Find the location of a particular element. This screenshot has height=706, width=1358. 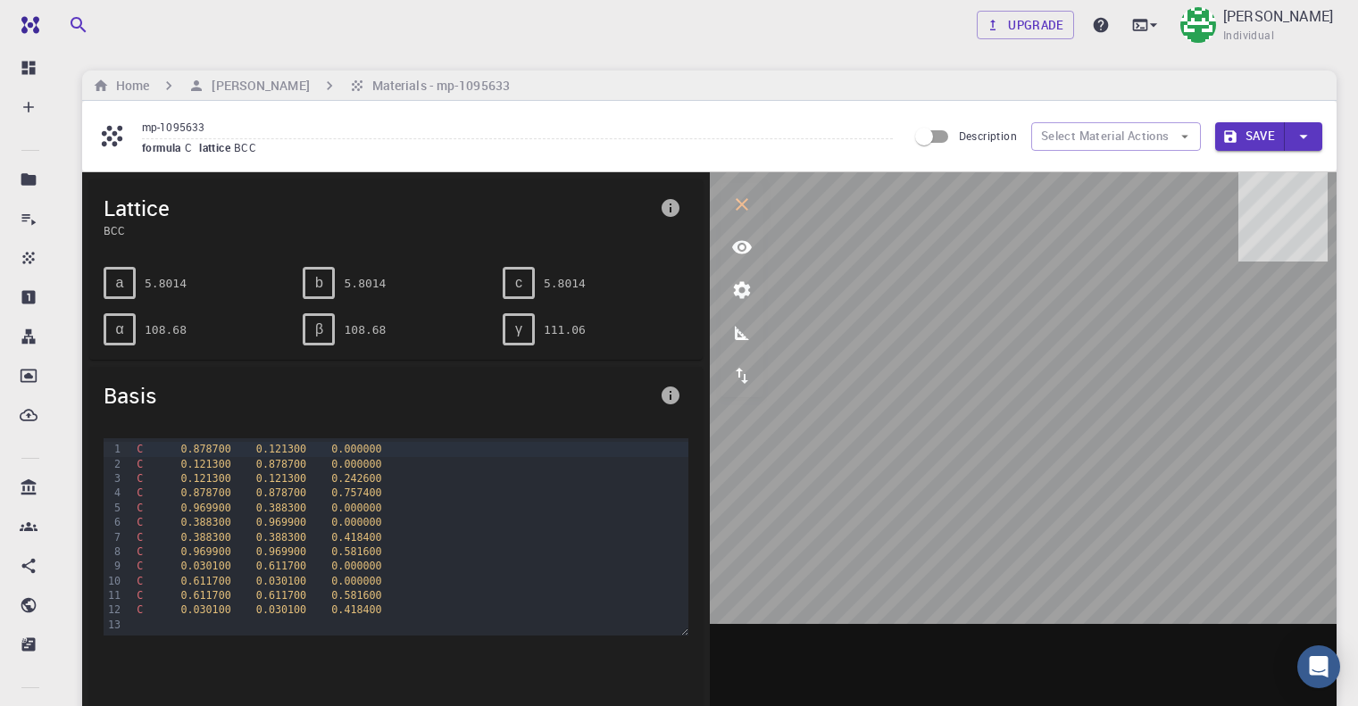

h6: Materials - mp-1095633 is located at coordinates (438, 86).